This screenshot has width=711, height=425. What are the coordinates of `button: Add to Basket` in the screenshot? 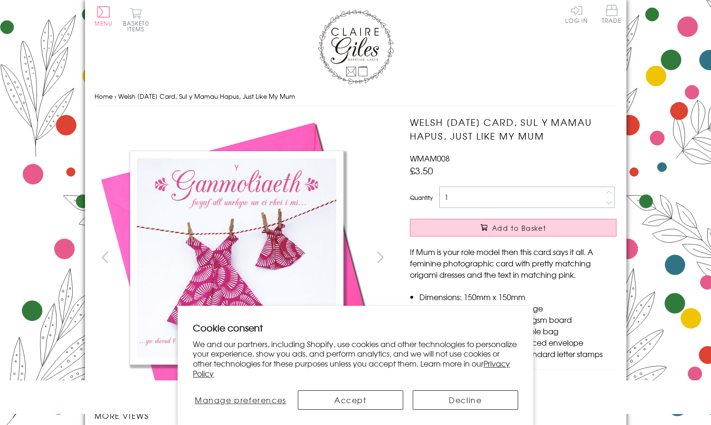 It's located at (513, 227).